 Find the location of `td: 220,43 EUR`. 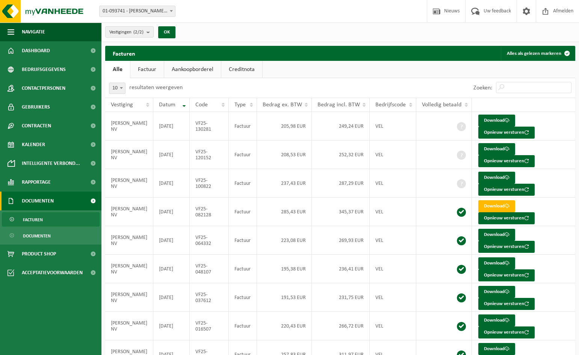

td: 220,43 EUR is located at coordinates (285, 326).